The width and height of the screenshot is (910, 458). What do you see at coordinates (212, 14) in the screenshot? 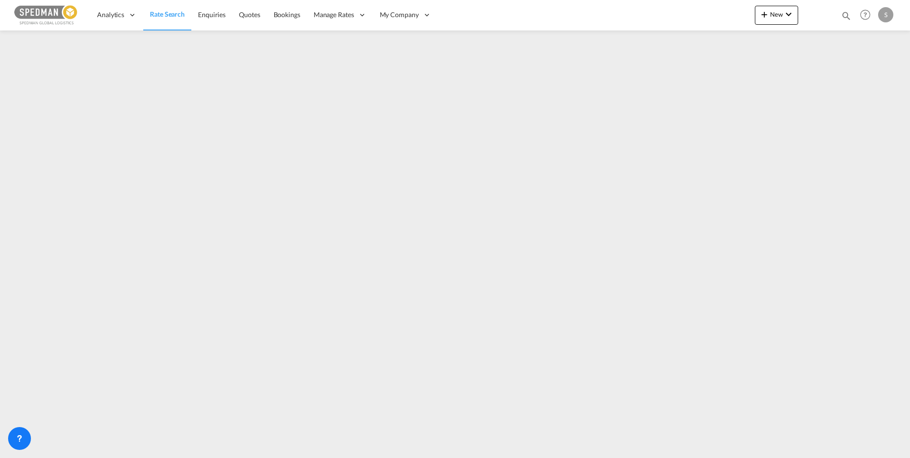
I see `span: Enquiries` at bounding box center [212, 14].